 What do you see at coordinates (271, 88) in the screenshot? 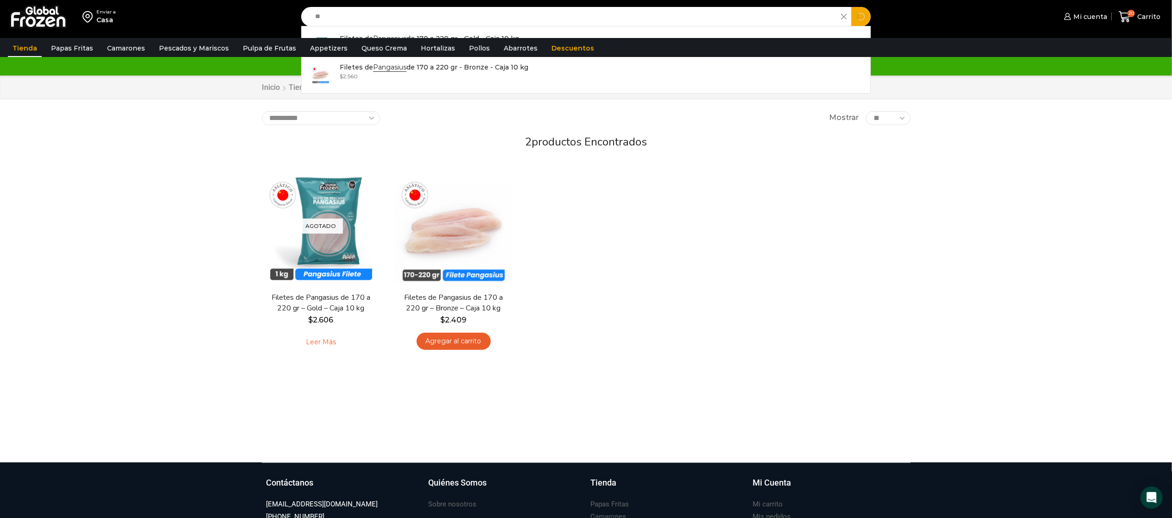
I see `a: Inicio` at bounding box center [271, 88].